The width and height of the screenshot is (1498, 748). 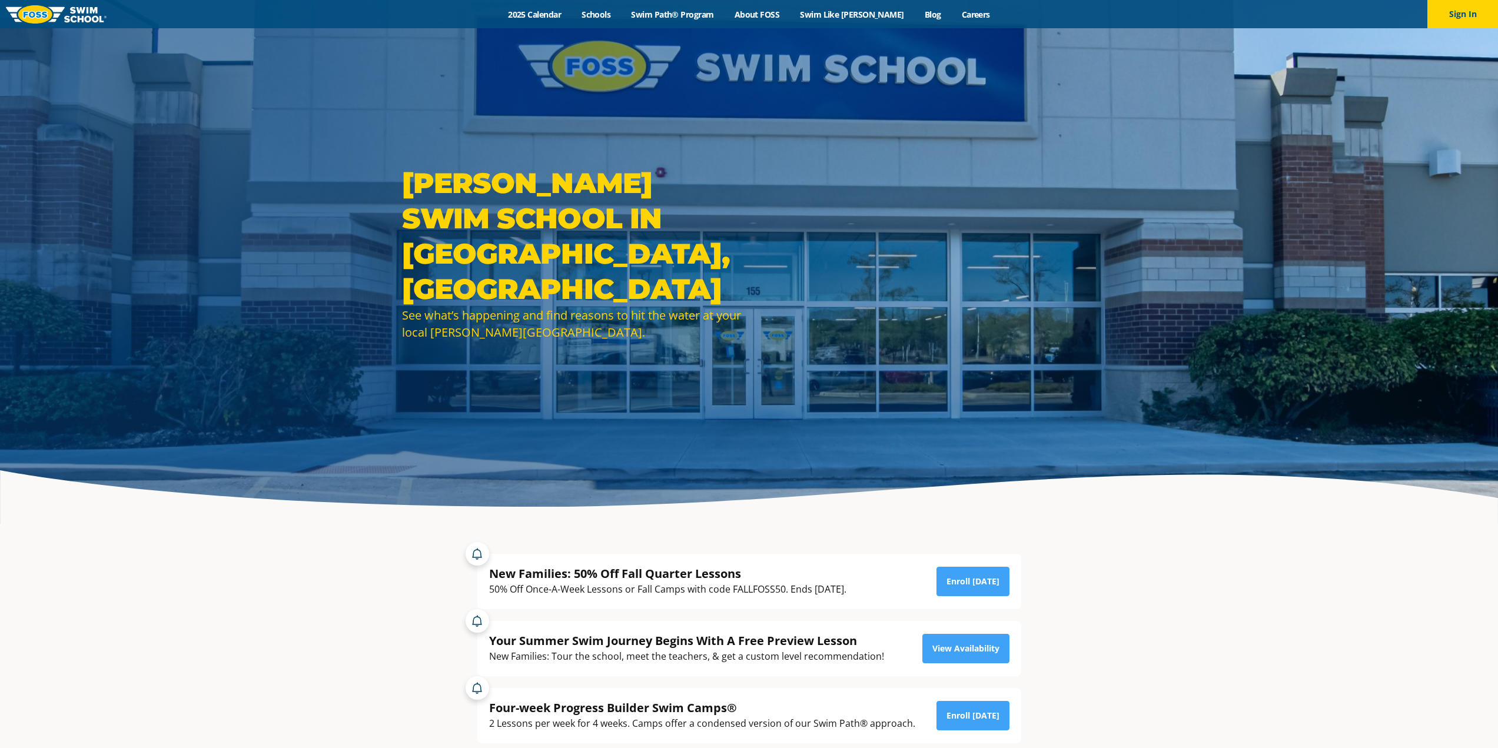 I want to click on a: Swim Path® Program, so click(x=672, y=14).